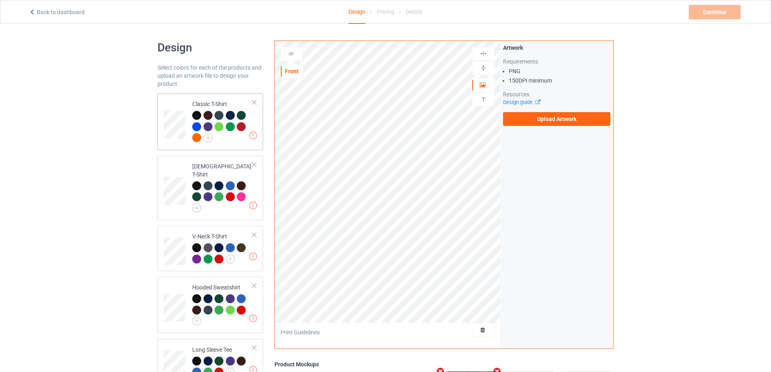  I want to click on li: PNG, so click(559, 71).